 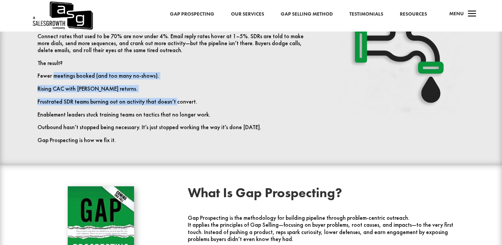 What do you see at coordinates (192, 14) in the screenshot?
I see `a: Gap Prospecting` at bounding box center [192, 14].